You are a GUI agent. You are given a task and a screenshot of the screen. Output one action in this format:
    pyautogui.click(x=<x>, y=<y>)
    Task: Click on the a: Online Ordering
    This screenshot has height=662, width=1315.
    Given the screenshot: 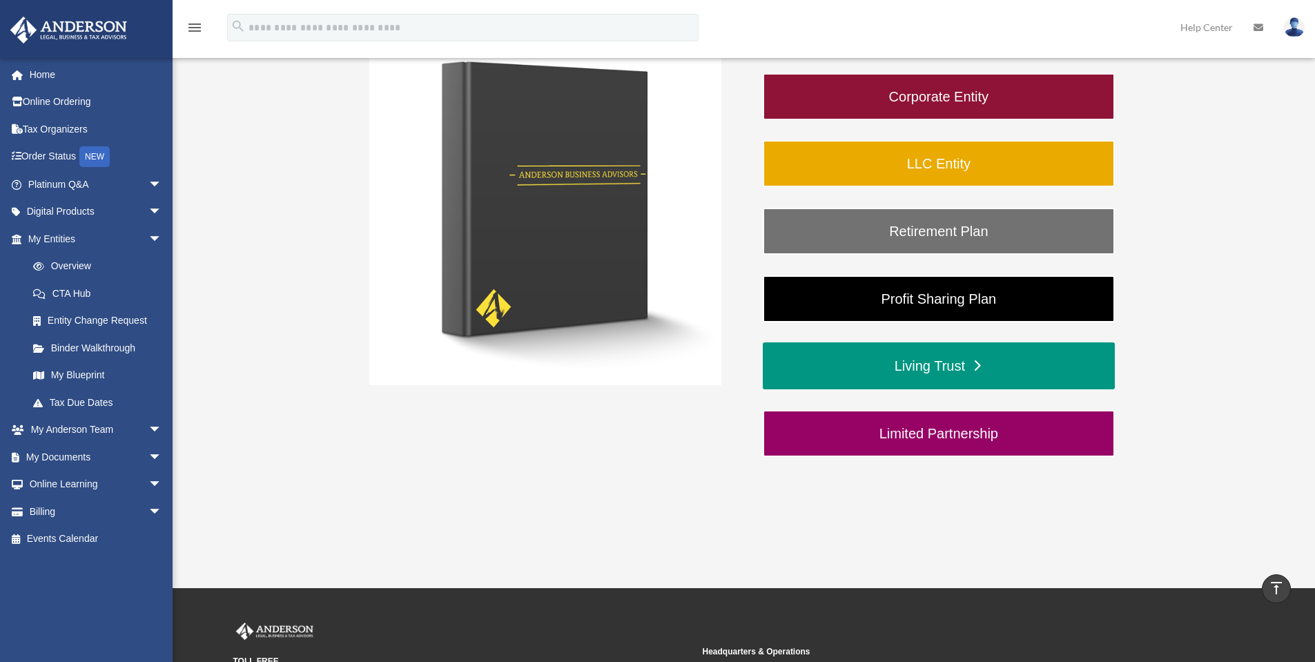 What is the action you would take?
    pyautogui.click(x=96, y=102)
    